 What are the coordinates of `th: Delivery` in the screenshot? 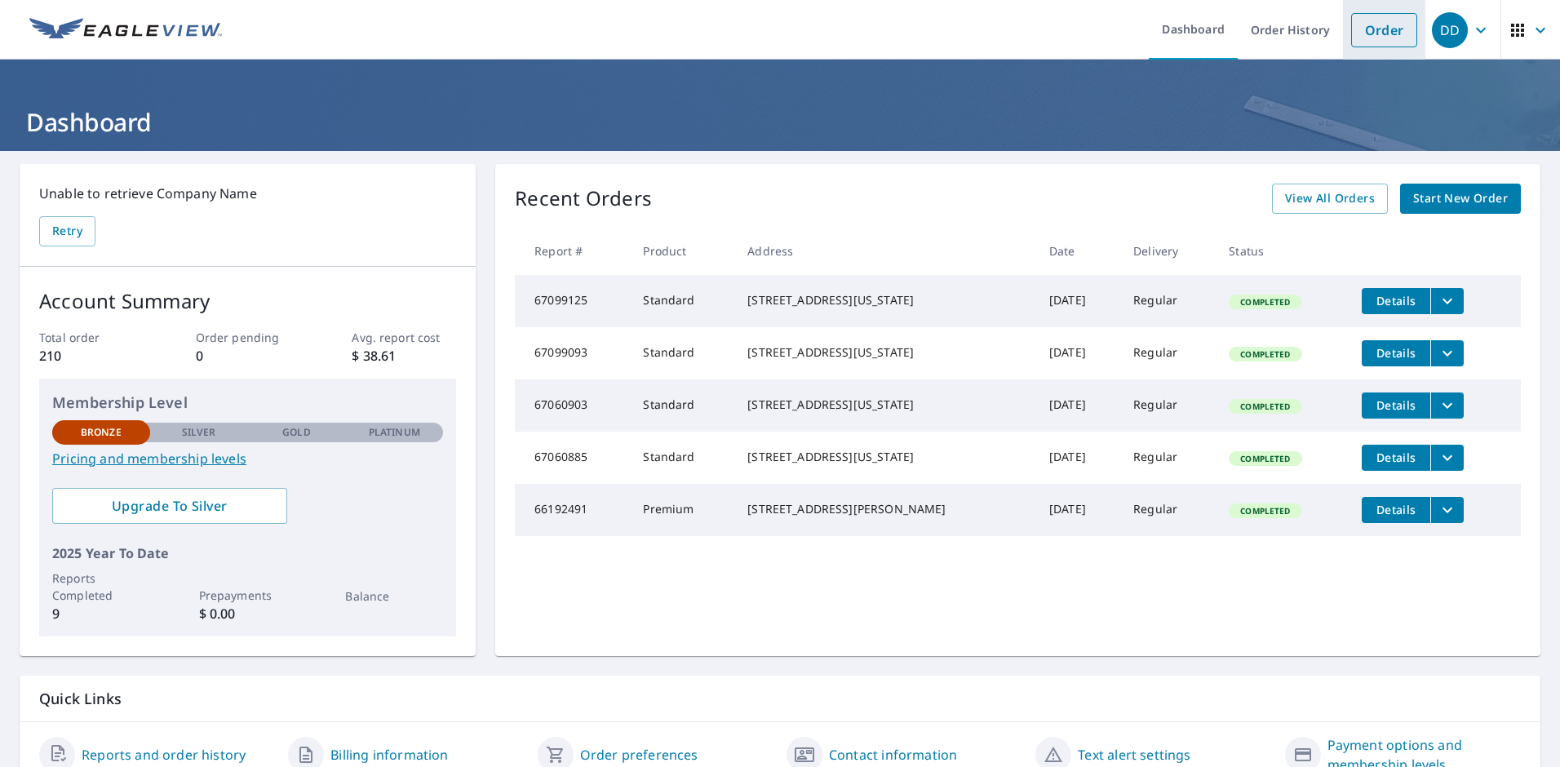 It's located at (1168, 251).